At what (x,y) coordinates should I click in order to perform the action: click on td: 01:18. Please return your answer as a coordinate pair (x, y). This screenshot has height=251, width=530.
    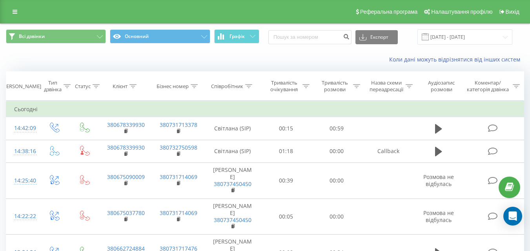
    Looking at the image, I should click on (286, 151).